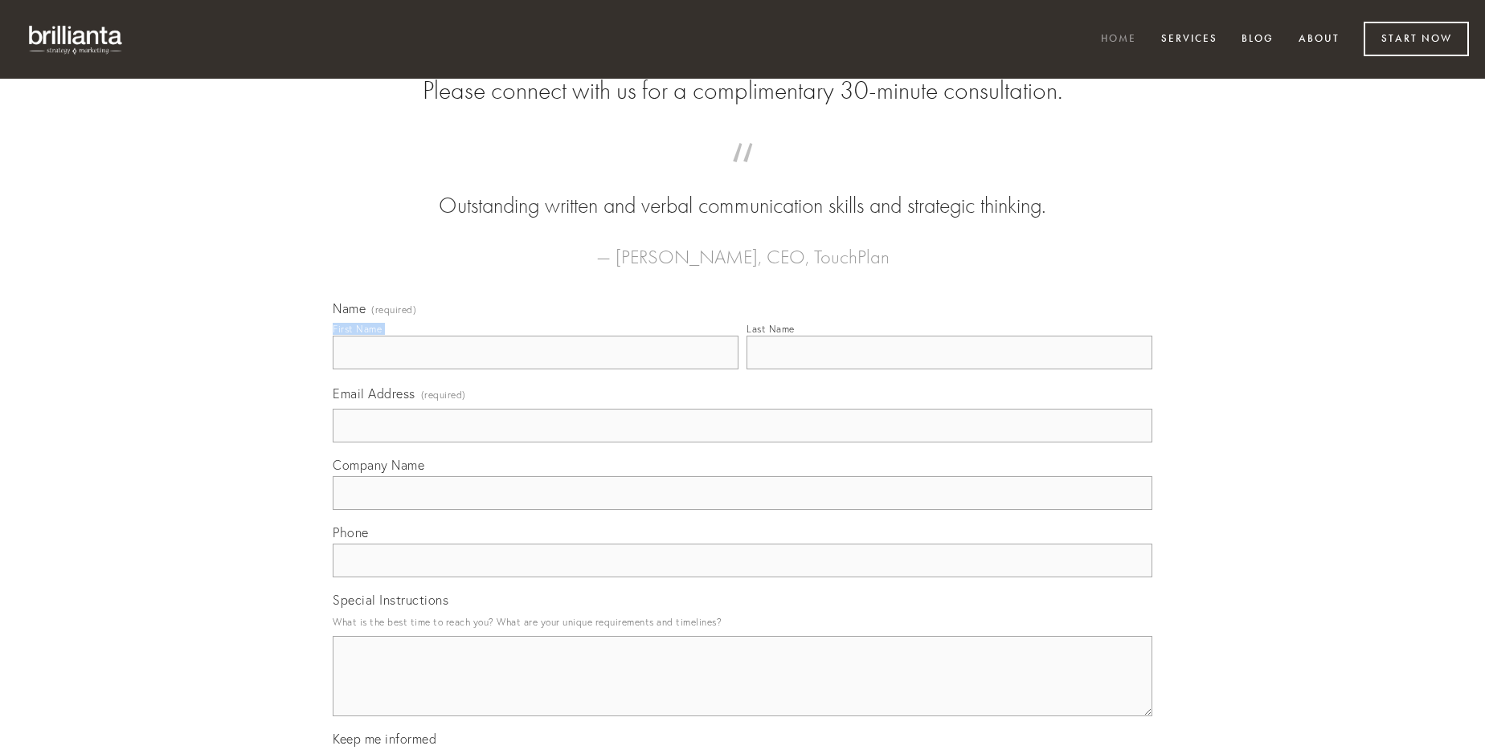 The width and height of the screenshot is (1485, 754). What do you see at coordinates (1118, 39) in the screenshot?
I see `a: Home` at bounding box center [1118, 39].